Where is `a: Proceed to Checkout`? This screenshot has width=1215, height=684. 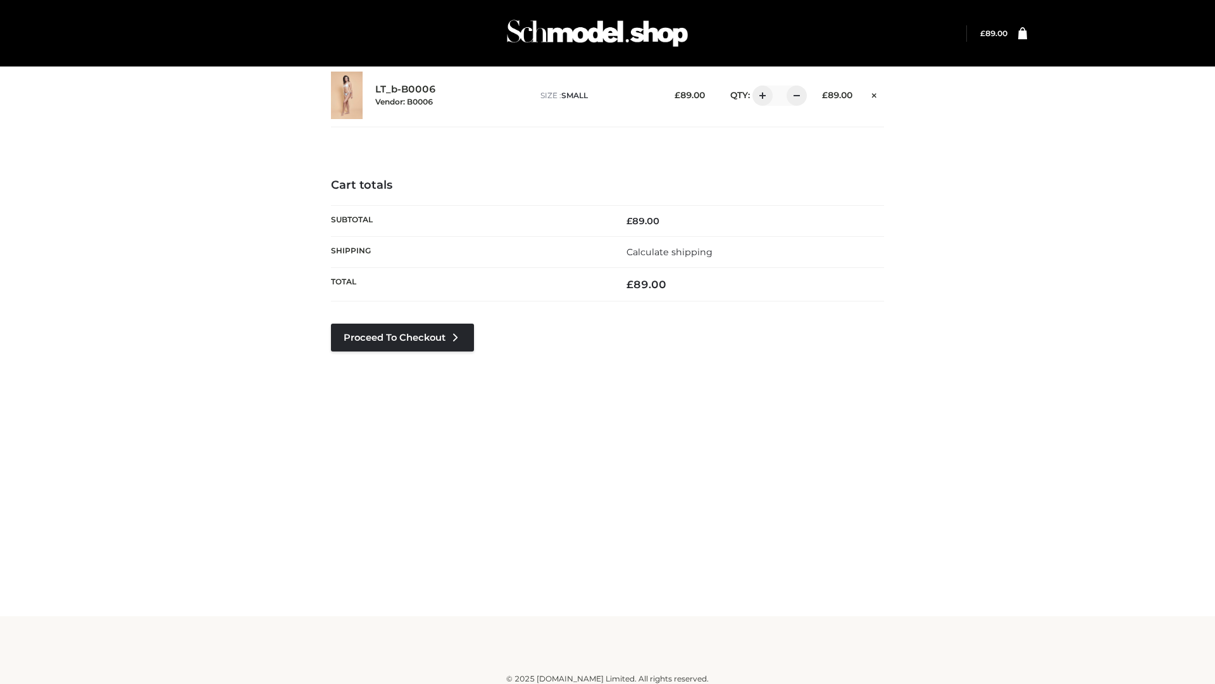 a: Proceed to Checkout is located at coordinates (403, 337).